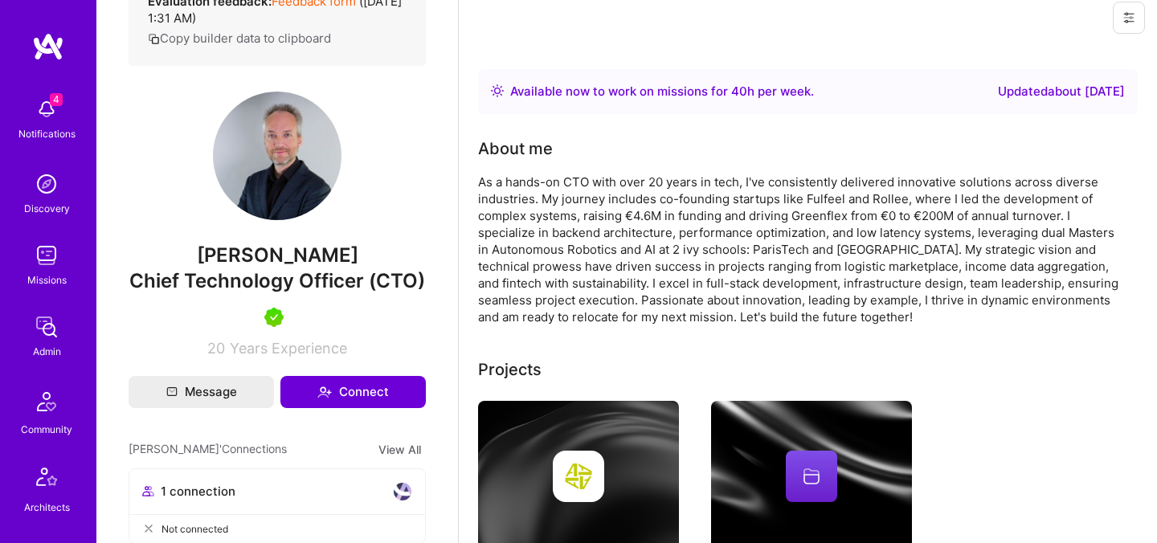 This screenshot has height=543, width=1157. What do you see at coordinates (497, 91) in the screenshot?
I see `img: Availability` at bounding box center [497, 91].